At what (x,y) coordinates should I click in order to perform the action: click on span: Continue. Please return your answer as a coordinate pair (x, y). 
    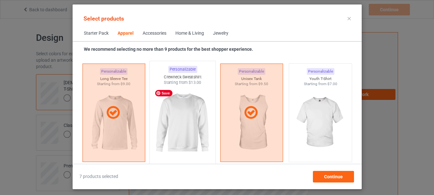
    Looking at the image, I should click on (333, 176).